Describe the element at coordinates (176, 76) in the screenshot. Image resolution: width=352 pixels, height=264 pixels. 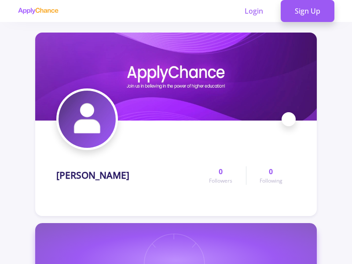
I see `img: M Rajabi cover image` at that location.